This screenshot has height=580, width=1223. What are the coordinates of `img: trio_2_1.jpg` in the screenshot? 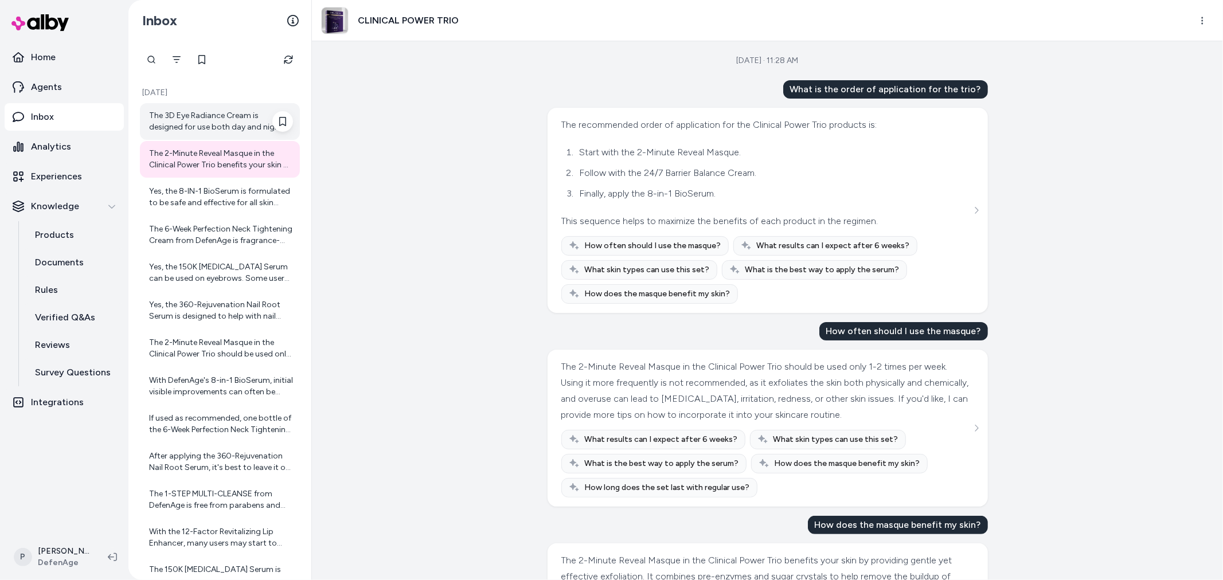 It's located at (335, 21).